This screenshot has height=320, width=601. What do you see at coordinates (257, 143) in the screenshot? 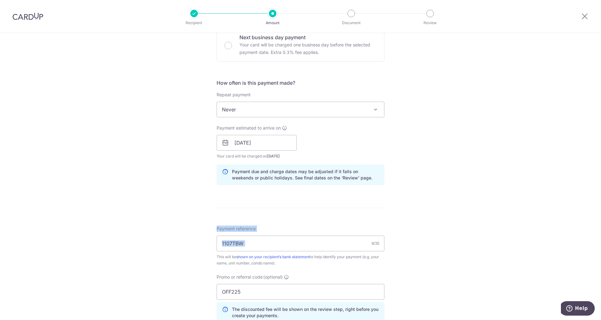
I see `input: DD / MM / YYYY` at bounding box center [257, 143].